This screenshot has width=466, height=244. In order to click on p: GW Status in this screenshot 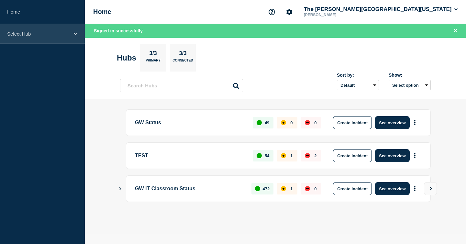, I will do `click(190, 123)`.